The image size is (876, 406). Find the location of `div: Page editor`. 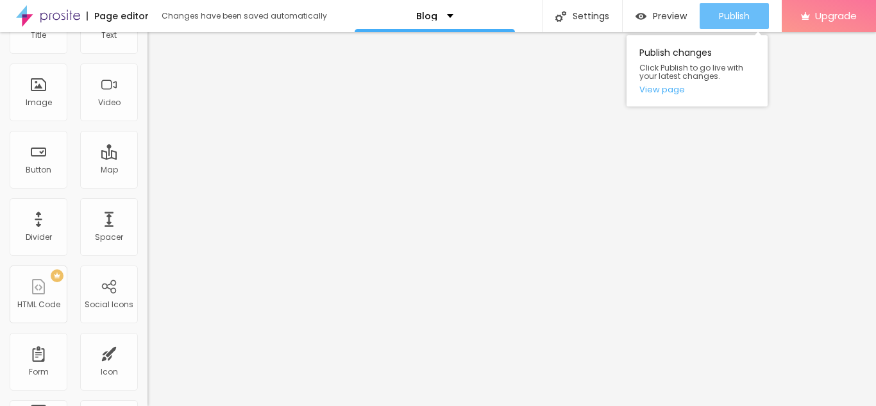

div: Page editor is located at coordinates (117, 16).